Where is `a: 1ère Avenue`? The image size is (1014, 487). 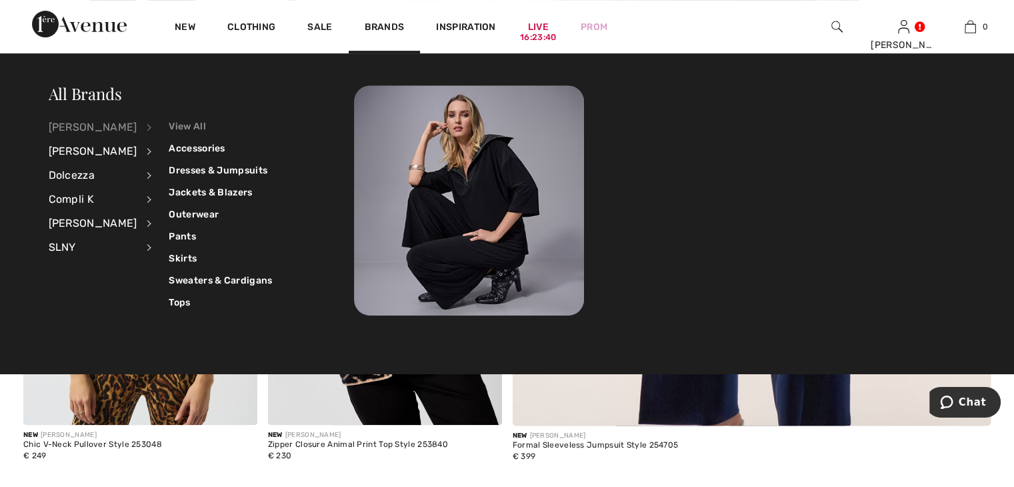 a: 1ère Avenue is located at coordinates (79, 24).